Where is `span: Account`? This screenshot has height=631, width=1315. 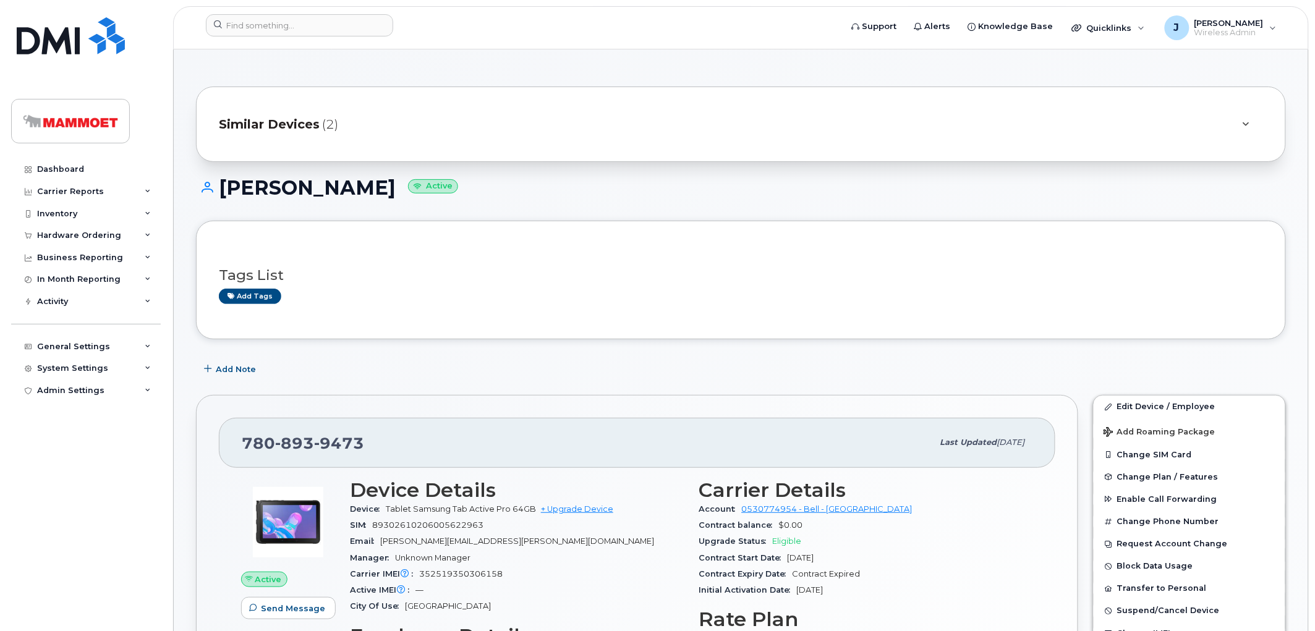 span: Account is located at coordinates (720, 509).